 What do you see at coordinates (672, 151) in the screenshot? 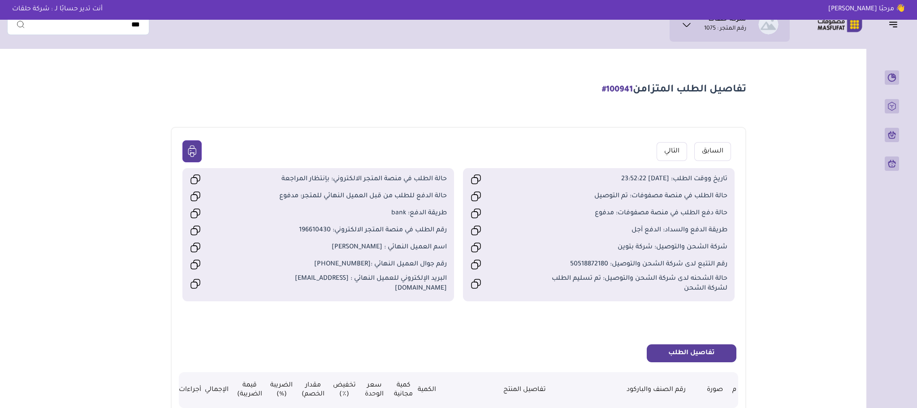
I see `a: التالي` at bounding box center [672, 151].